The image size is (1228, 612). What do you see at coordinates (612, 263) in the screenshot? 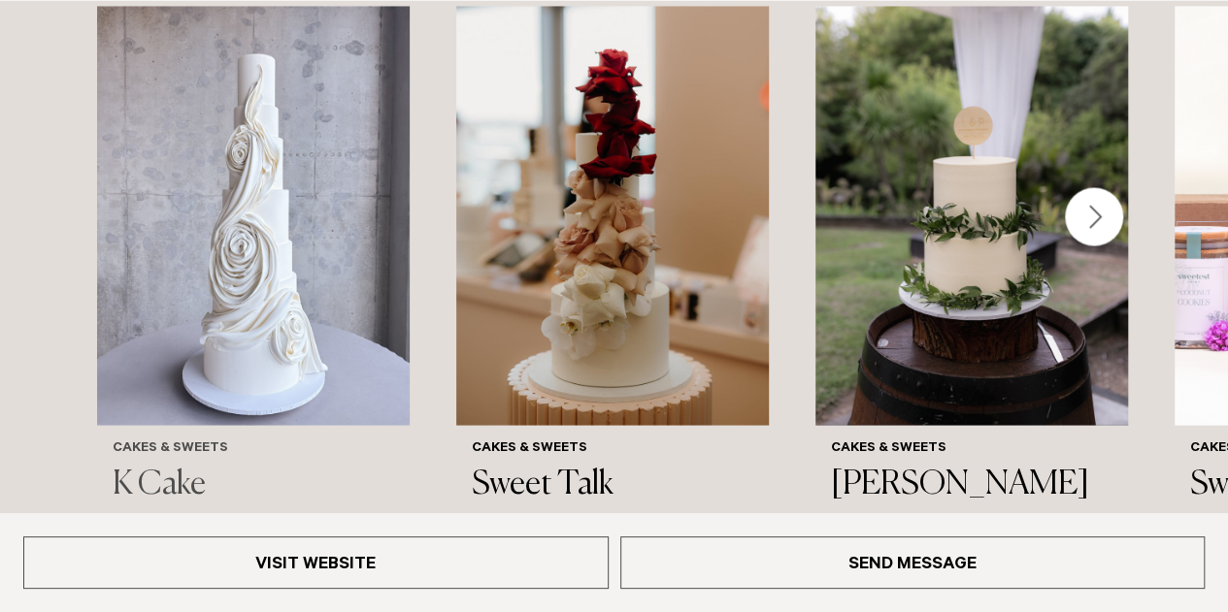
I see `a: Auckland Weddings Cakes & Sweets | Sweet Talk Cakes & Sweets Sweet Talk` at bounding box center [612, 263].